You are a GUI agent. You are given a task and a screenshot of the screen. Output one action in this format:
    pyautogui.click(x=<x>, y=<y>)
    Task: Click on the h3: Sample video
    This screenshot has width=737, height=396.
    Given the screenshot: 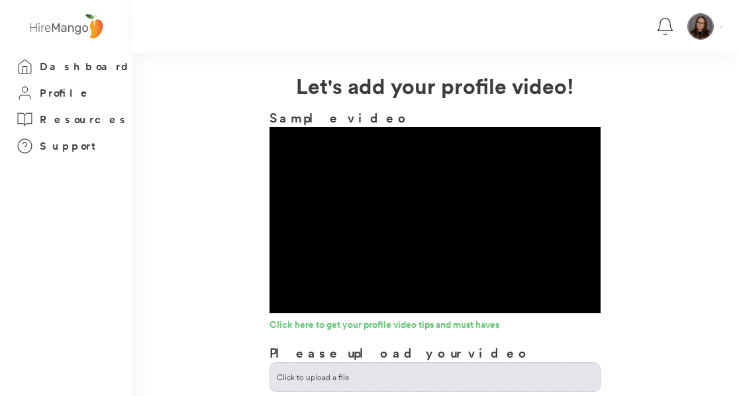 What is the action you would take?
    pyautogui.click(x=435, y=117)
    